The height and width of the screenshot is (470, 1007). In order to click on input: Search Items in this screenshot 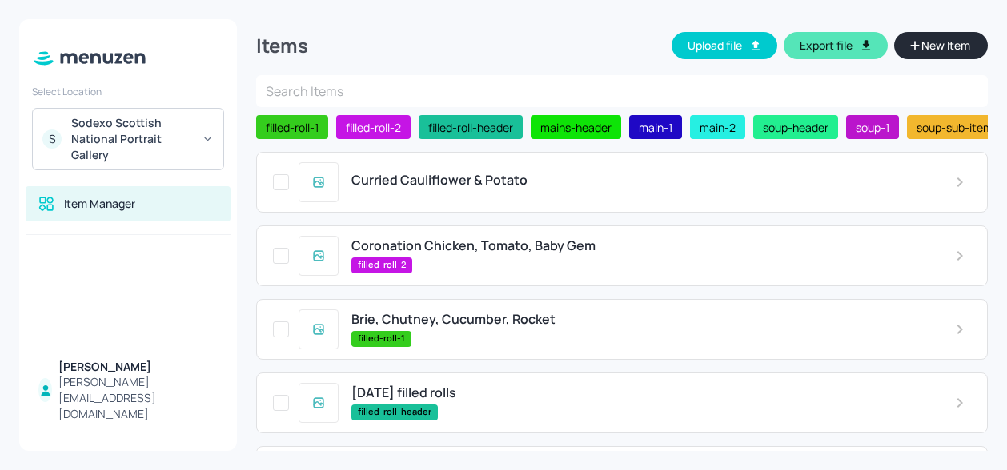, I will do `click(622, 91)`.